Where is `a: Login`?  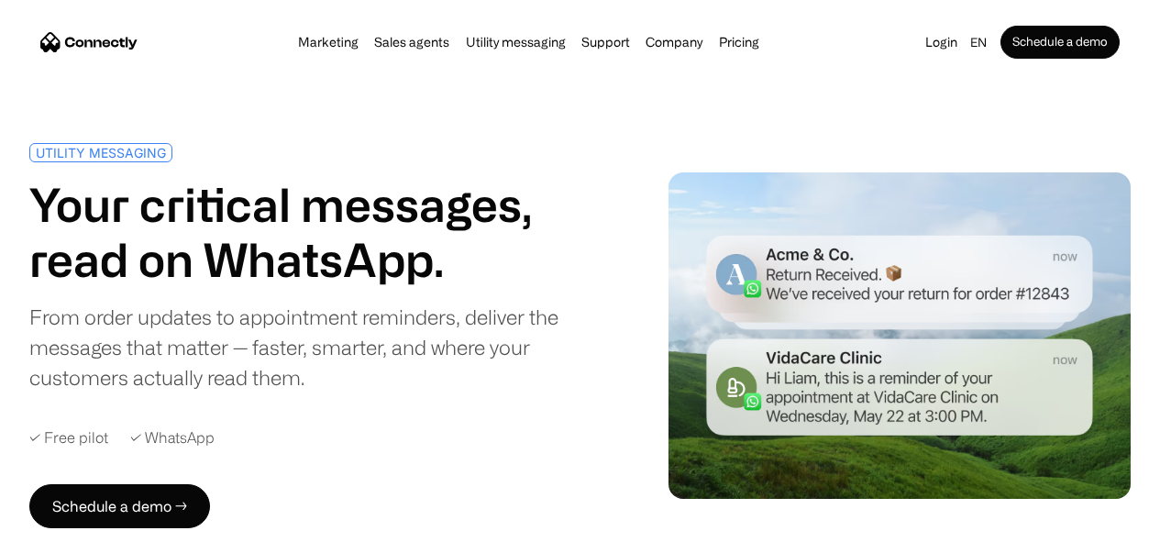
a: Login is located at coordinates (941, 42).